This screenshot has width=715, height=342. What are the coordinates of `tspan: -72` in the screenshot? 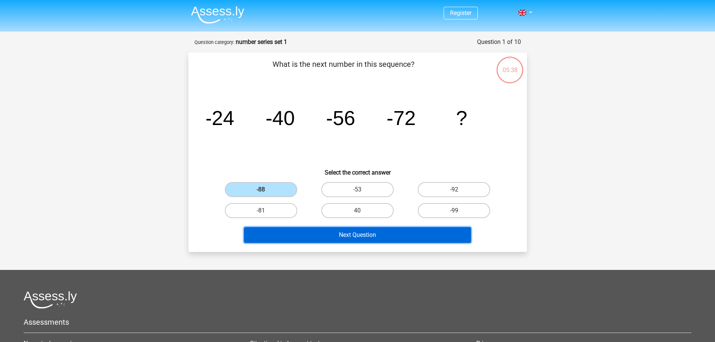 It's located at (401, 118).